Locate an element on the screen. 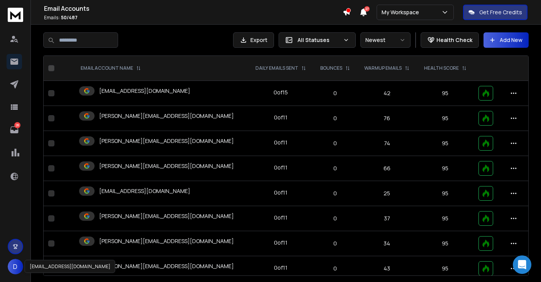  td: 34 is located at coordinates (387, 244).